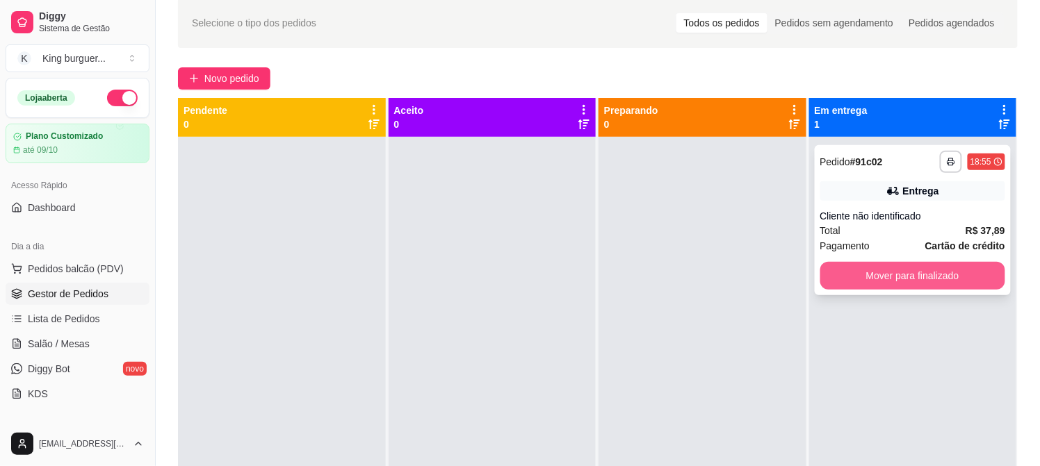  I want to click on button: Novo pedido, so click(224, 79).